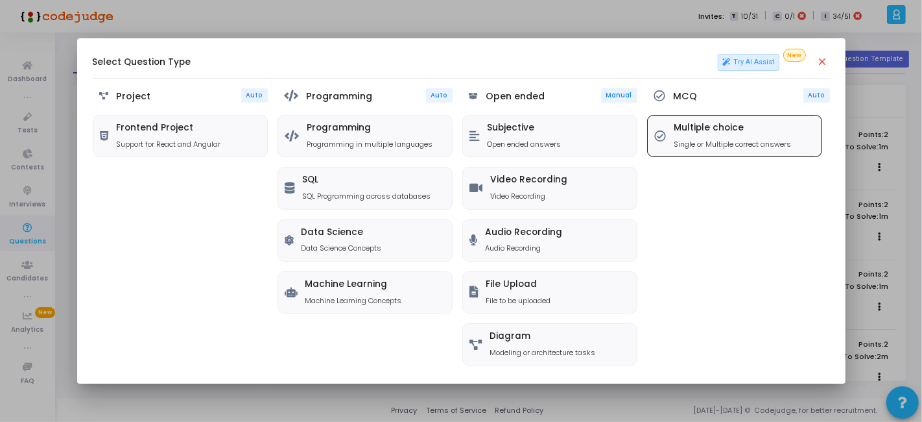 Image resolution: width=922 pixels, height=422 pixels. Describe the element at coordinates (342, 232) in the screenshot. I see `h5: Data Science` at that location.